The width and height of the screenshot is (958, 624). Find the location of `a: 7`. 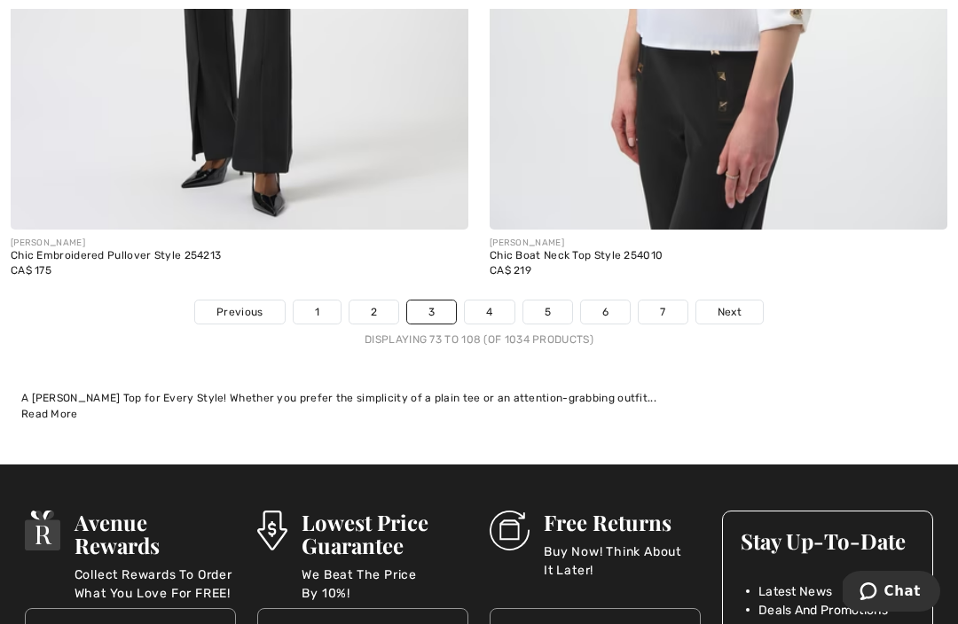

a: 7 is located at coordinates (662, 312).